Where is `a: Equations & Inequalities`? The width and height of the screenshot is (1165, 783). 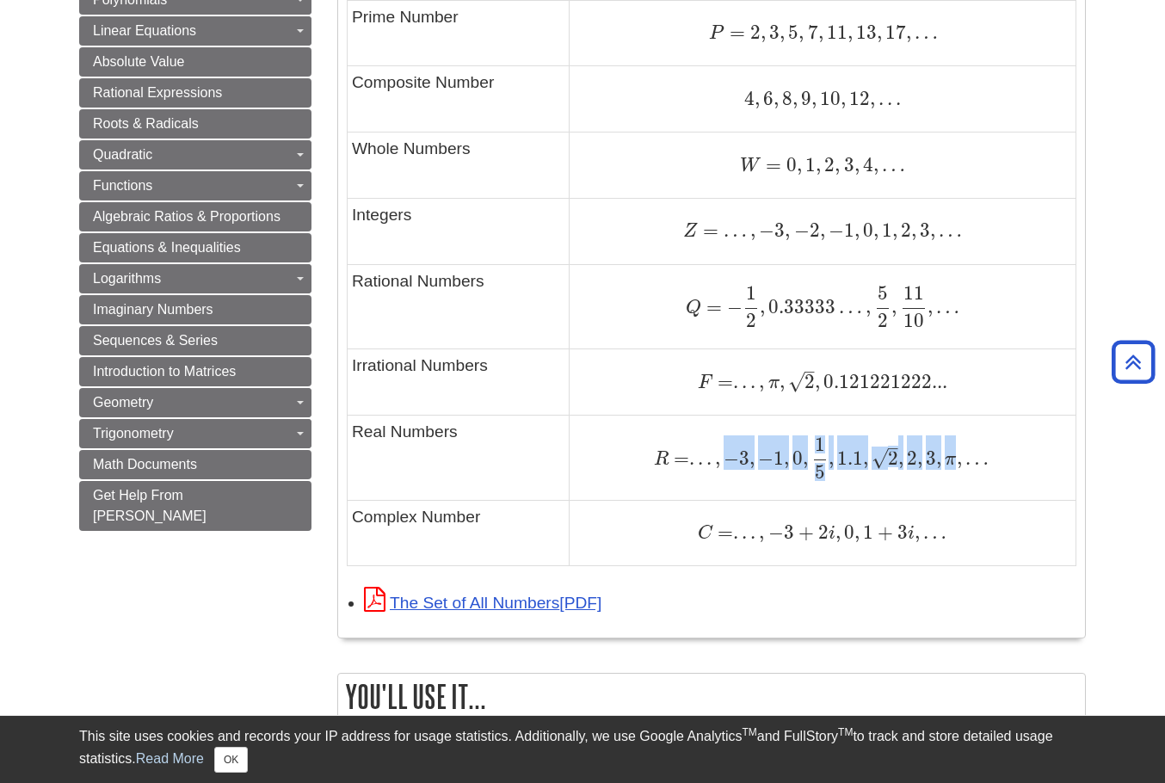
a: Equations & Inequalities is located at coordinates (195, 248).